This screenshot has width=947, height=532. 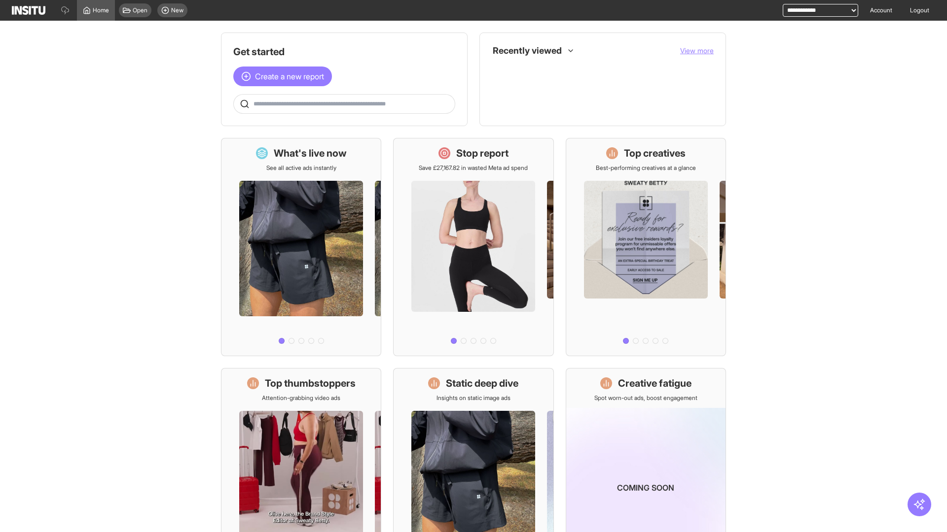 I want to click on span: New, so click(x=177, y=10).